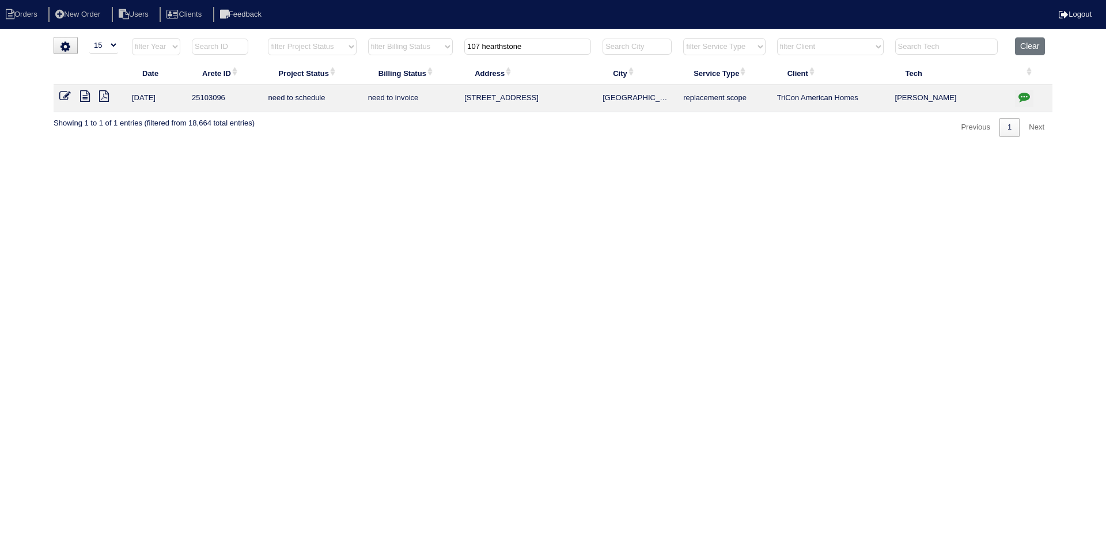 Image resolution: width=1106 pixels, height=544 pixels. What do you see at coordinates (724, 98) in the screenshot?
I see `td: replacement scope` at bounding box center [724, 98].